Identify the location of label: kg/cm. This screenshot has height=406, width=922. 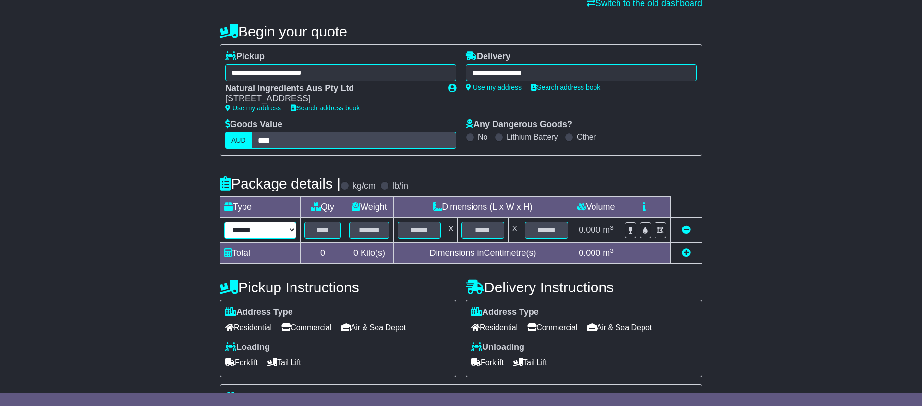
(364, 186).